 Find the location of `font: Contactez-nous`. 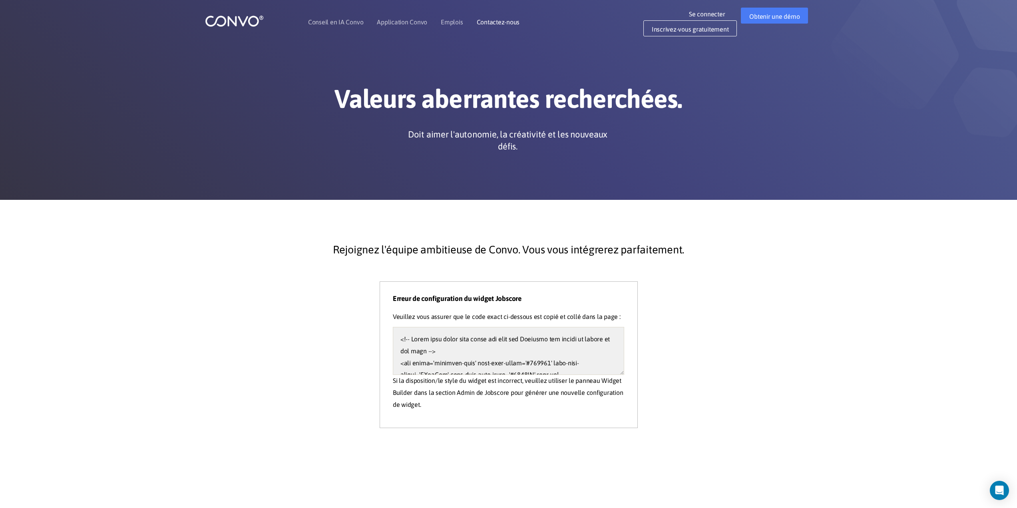

font: Contactez-nous is located at coordinates (498, 22).